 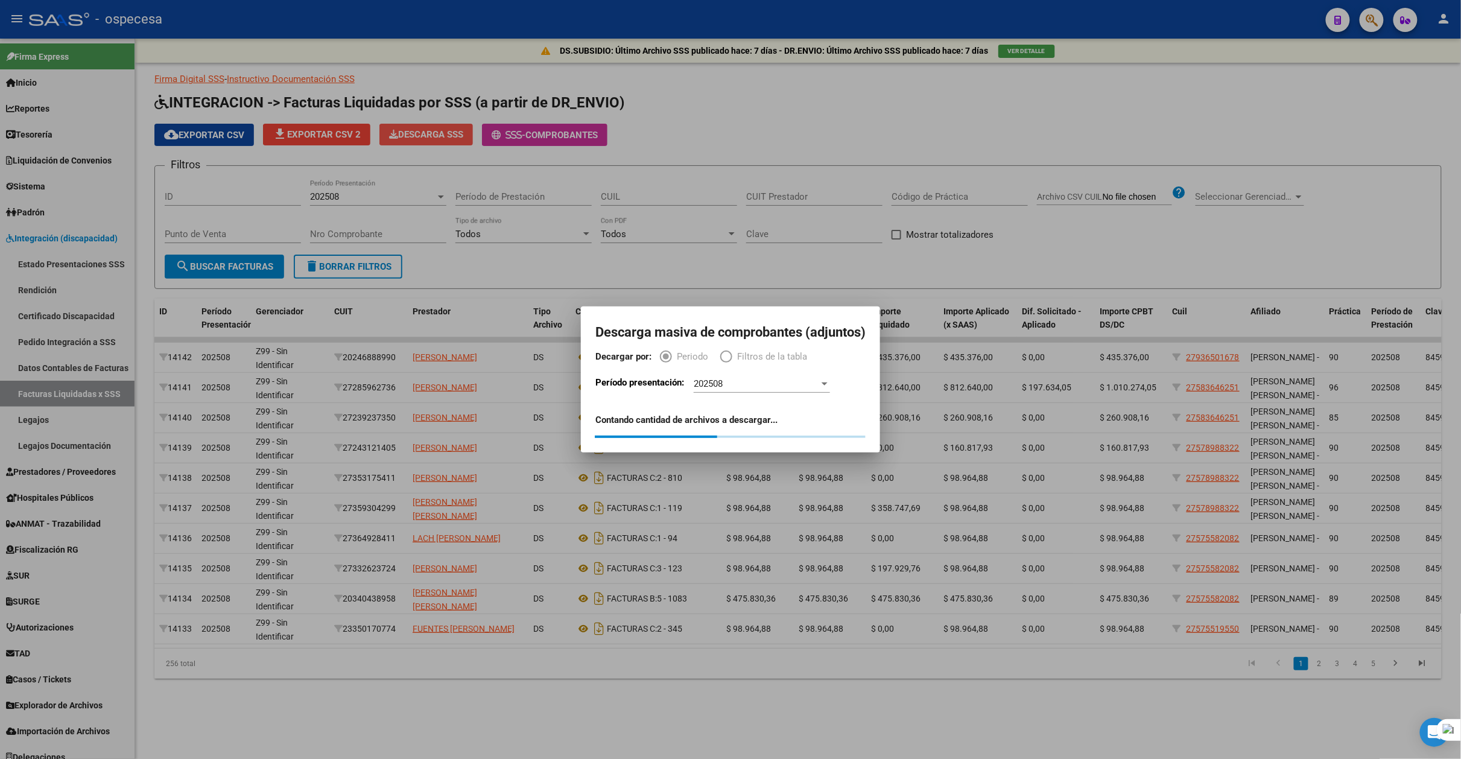 What do you see at coordinates (640, 390) in the screenshot?
I see `p: Período presentación:` at bounding box center [640, 390].